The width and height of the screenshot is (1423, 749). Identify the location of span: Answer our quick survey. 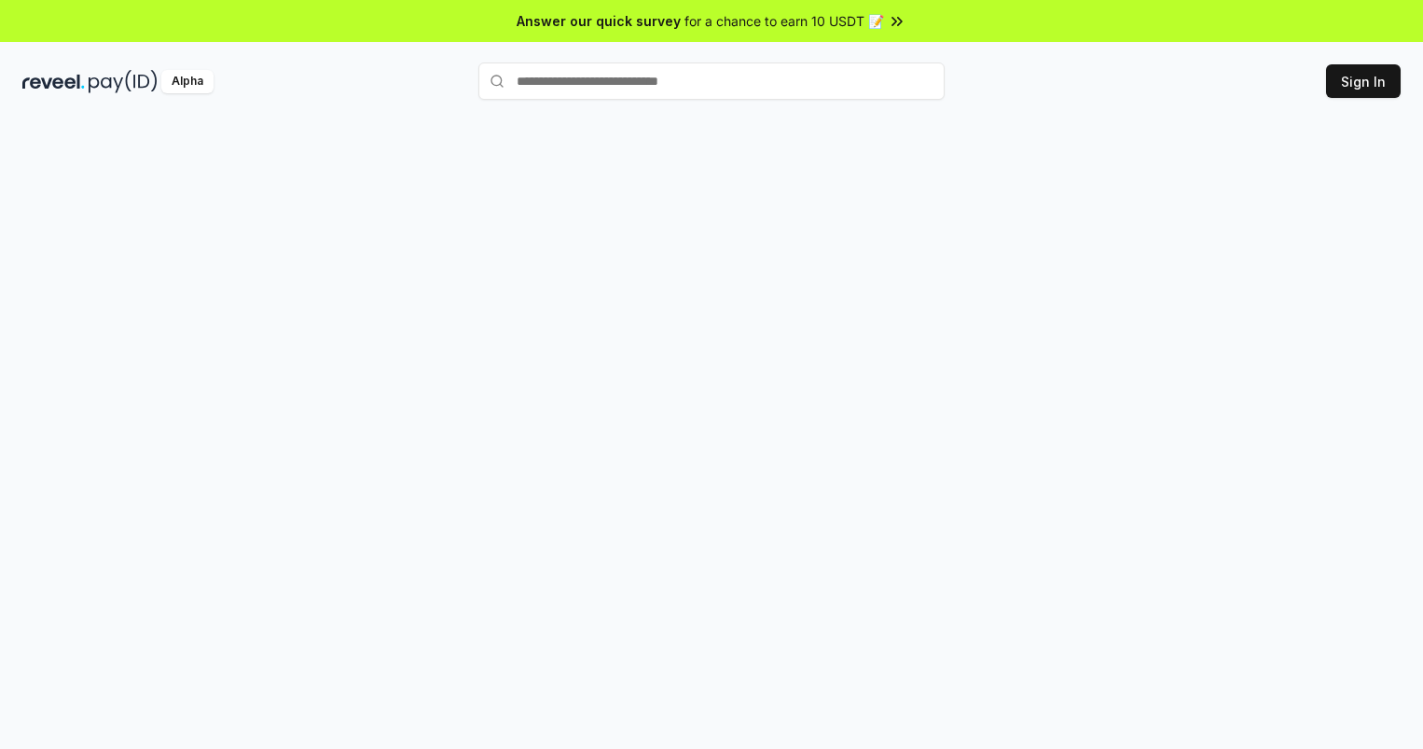
(599, 21).